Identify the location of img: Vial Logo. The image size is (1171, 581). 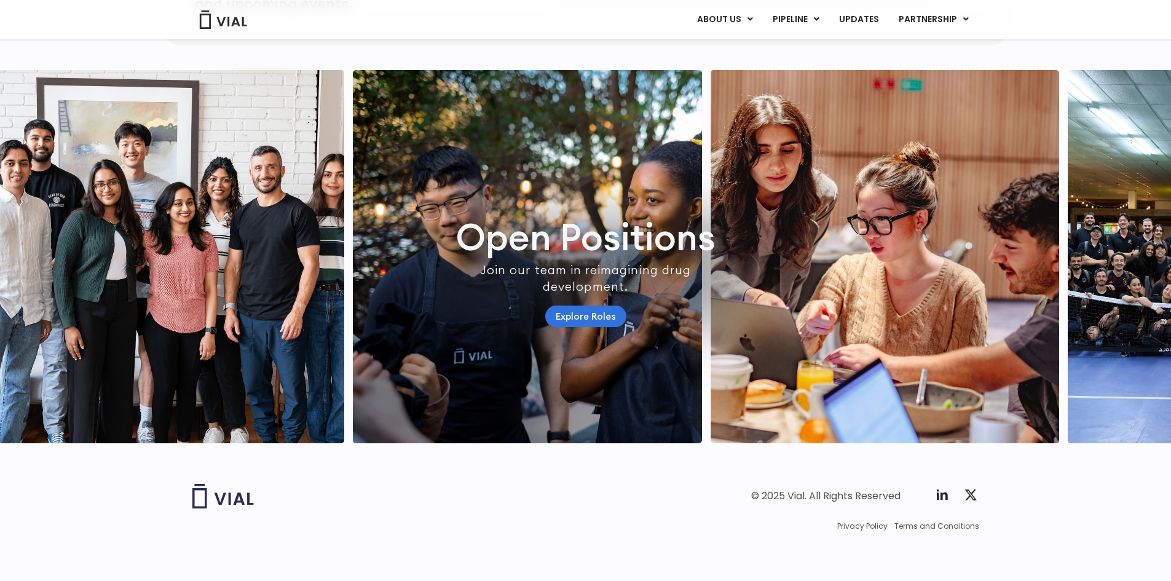
(223, 20).